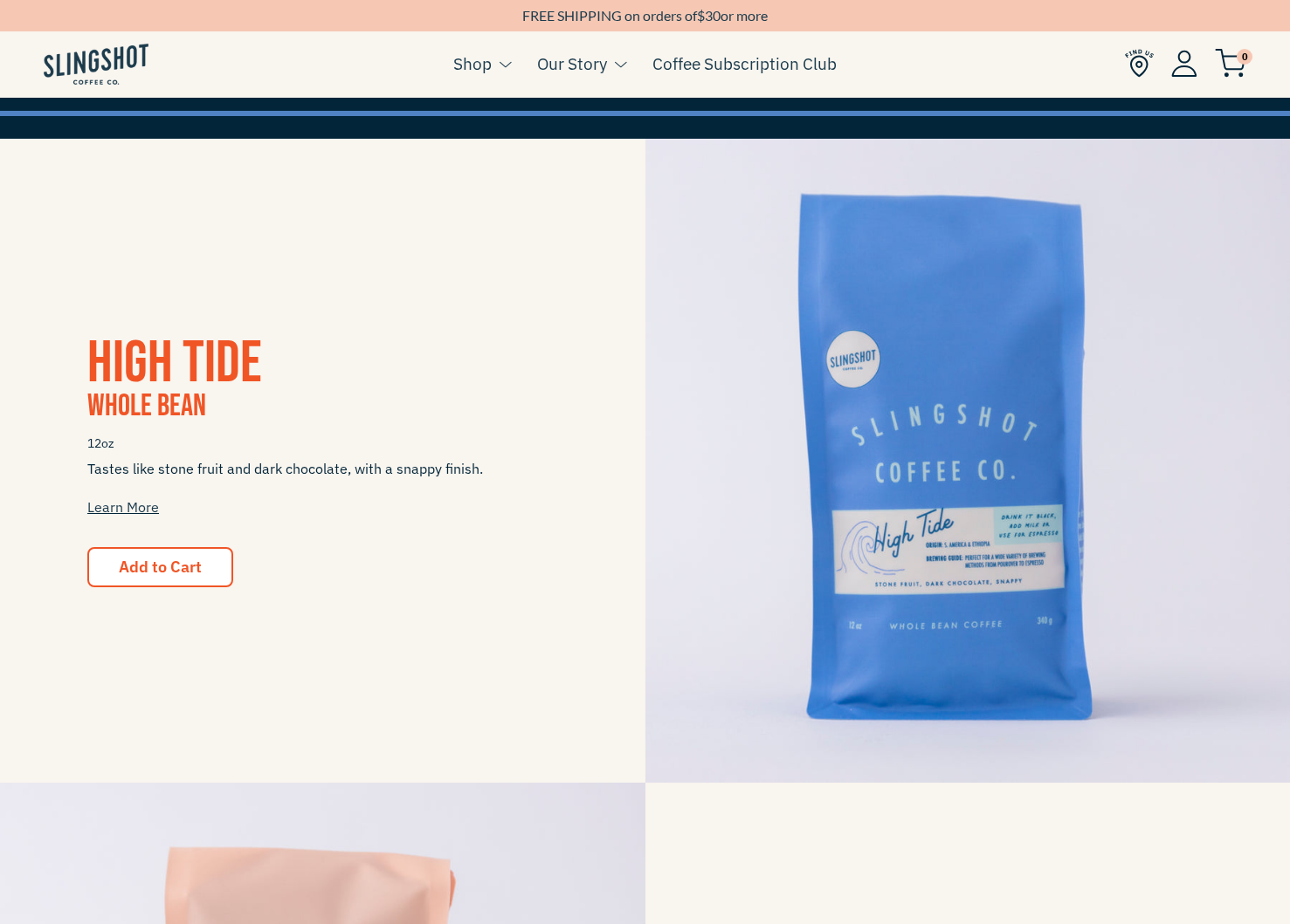  What do you see at coordinates (160, 567) in the screenshot?
I see `span: Add to Cart` at bounding box center [160, 567].